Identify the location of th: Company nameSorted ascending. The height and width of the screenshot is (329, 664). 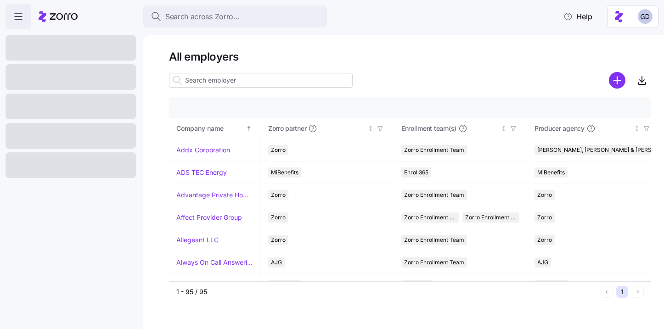
(215, 129).